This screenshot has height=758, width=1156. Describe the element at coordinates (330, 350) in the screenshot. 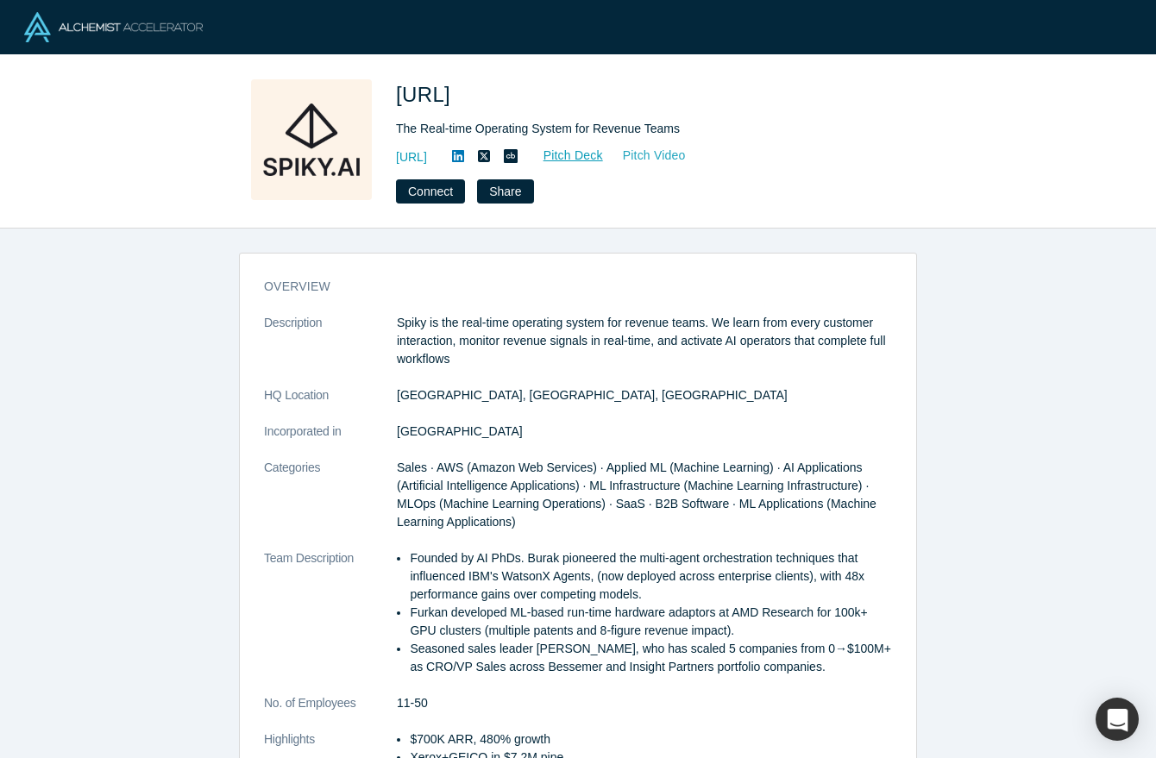

I see `dt: Description` at that location.